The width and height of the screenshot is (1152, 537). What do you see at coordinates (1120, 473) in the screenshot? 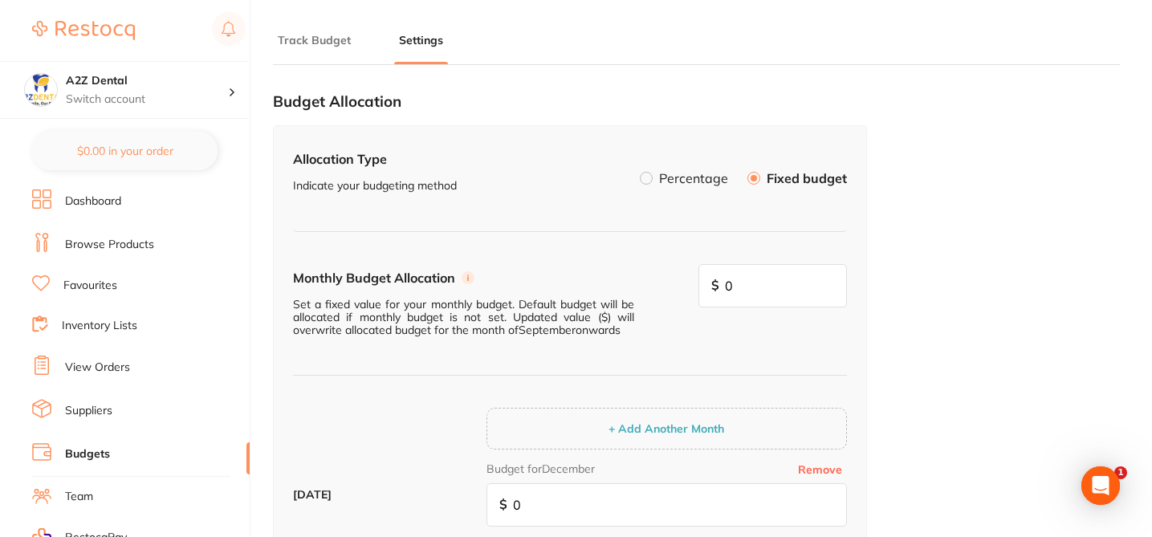
I see `span: 1` at bounding box center [1120, 473].